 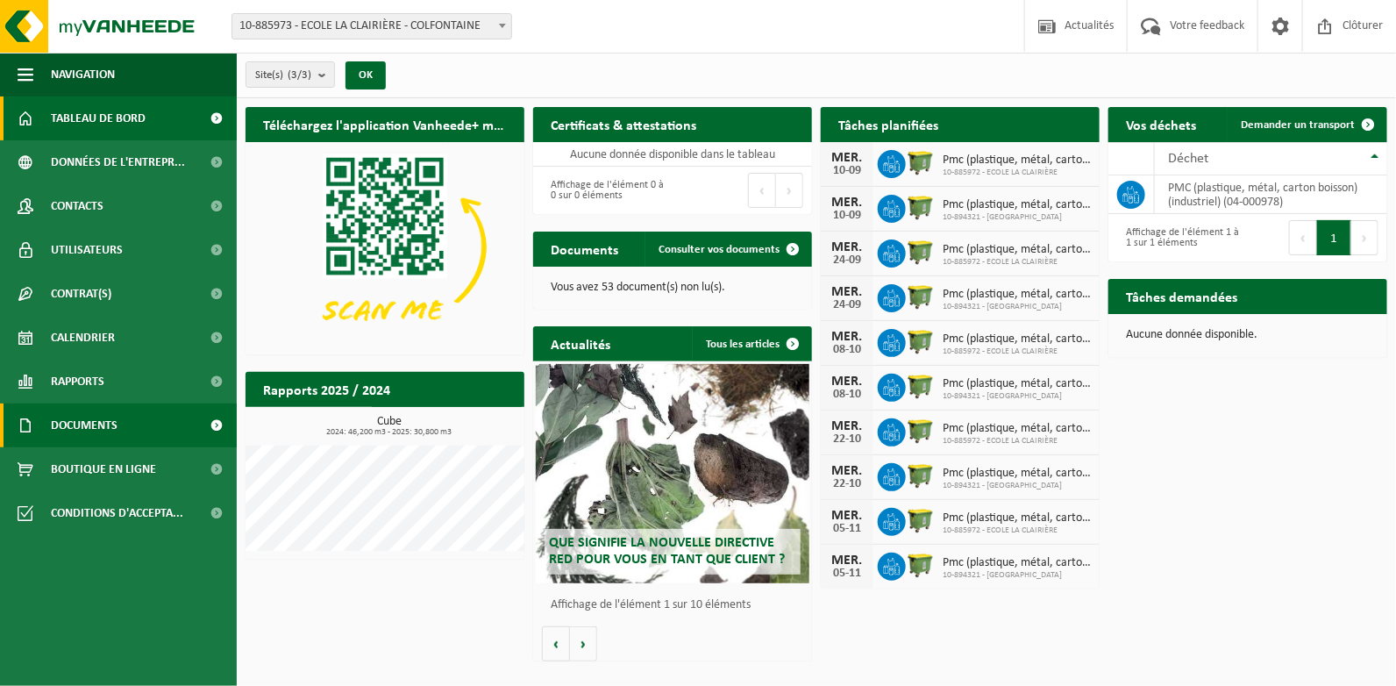 I want to click on div: Affichage de l'élément 1 à 1 sur 1 éléments, so click(x=1178, y=238).